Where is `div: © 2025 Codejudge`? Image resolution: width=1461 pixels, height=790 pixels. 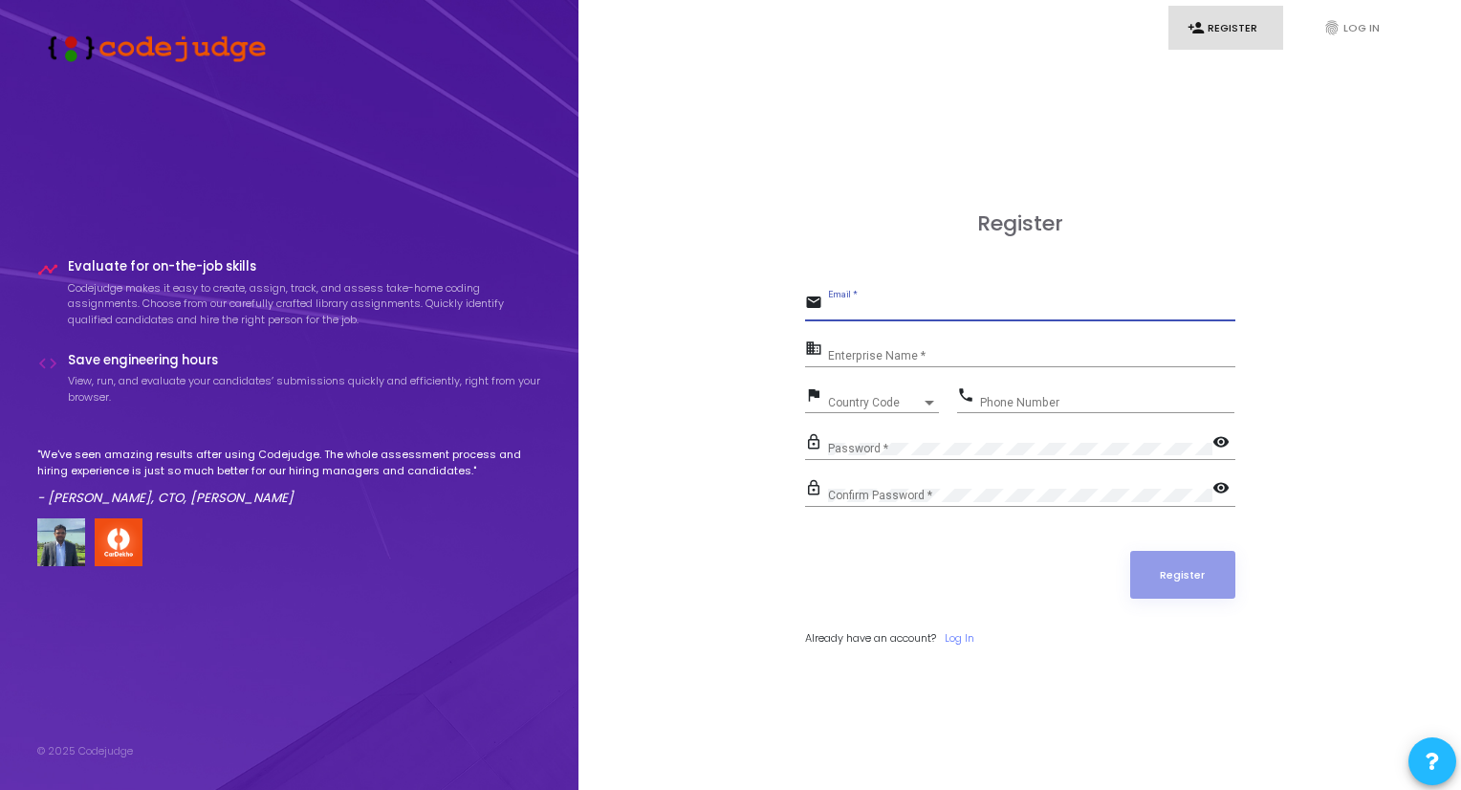 div: © 2025 Codejudge is located at coordinates (85, 750).